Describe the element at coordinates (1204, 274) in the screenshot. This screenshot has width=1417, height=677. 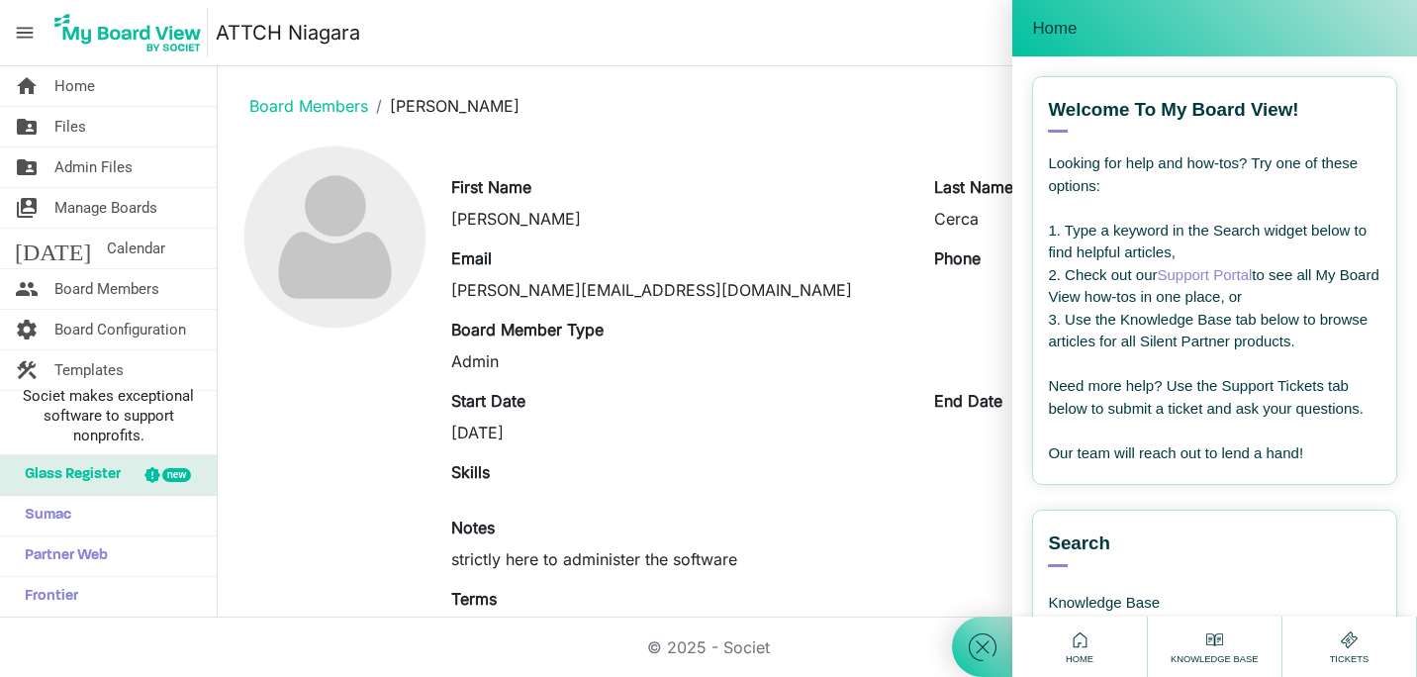
I see `a: Support Portal` at that location.